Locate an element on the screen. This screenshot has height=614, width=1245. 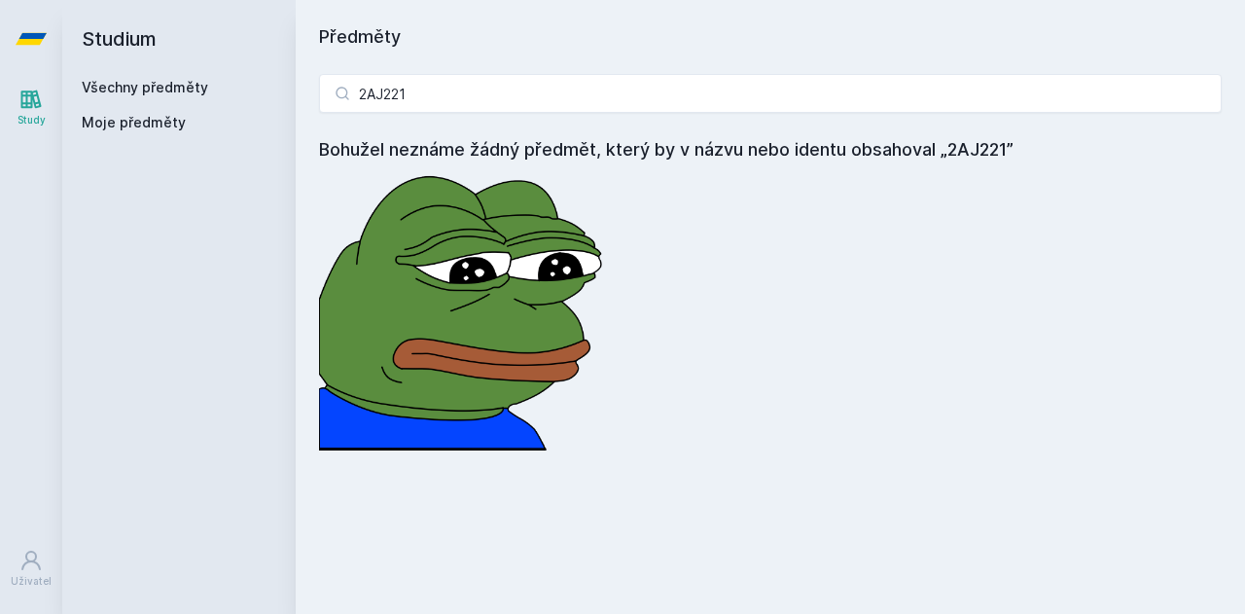
a: Study is located at coordinates (31, 107).